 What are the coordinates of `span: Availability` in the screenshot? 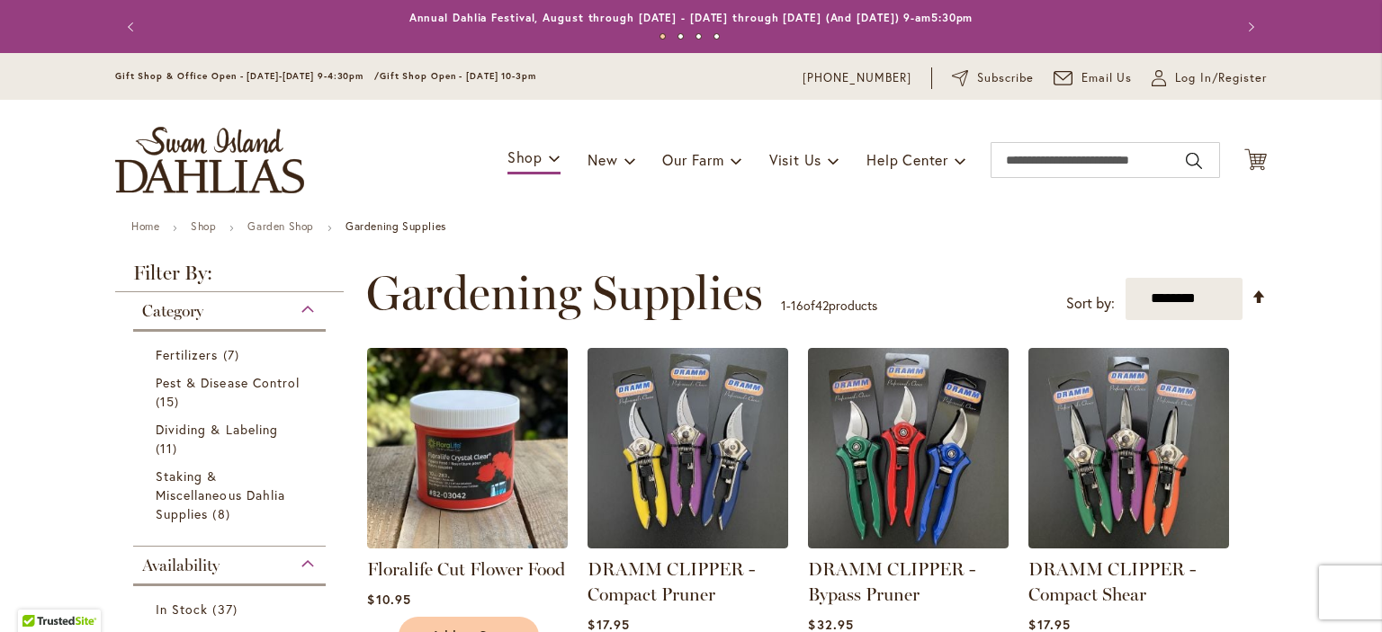 It's located at (181, 566).